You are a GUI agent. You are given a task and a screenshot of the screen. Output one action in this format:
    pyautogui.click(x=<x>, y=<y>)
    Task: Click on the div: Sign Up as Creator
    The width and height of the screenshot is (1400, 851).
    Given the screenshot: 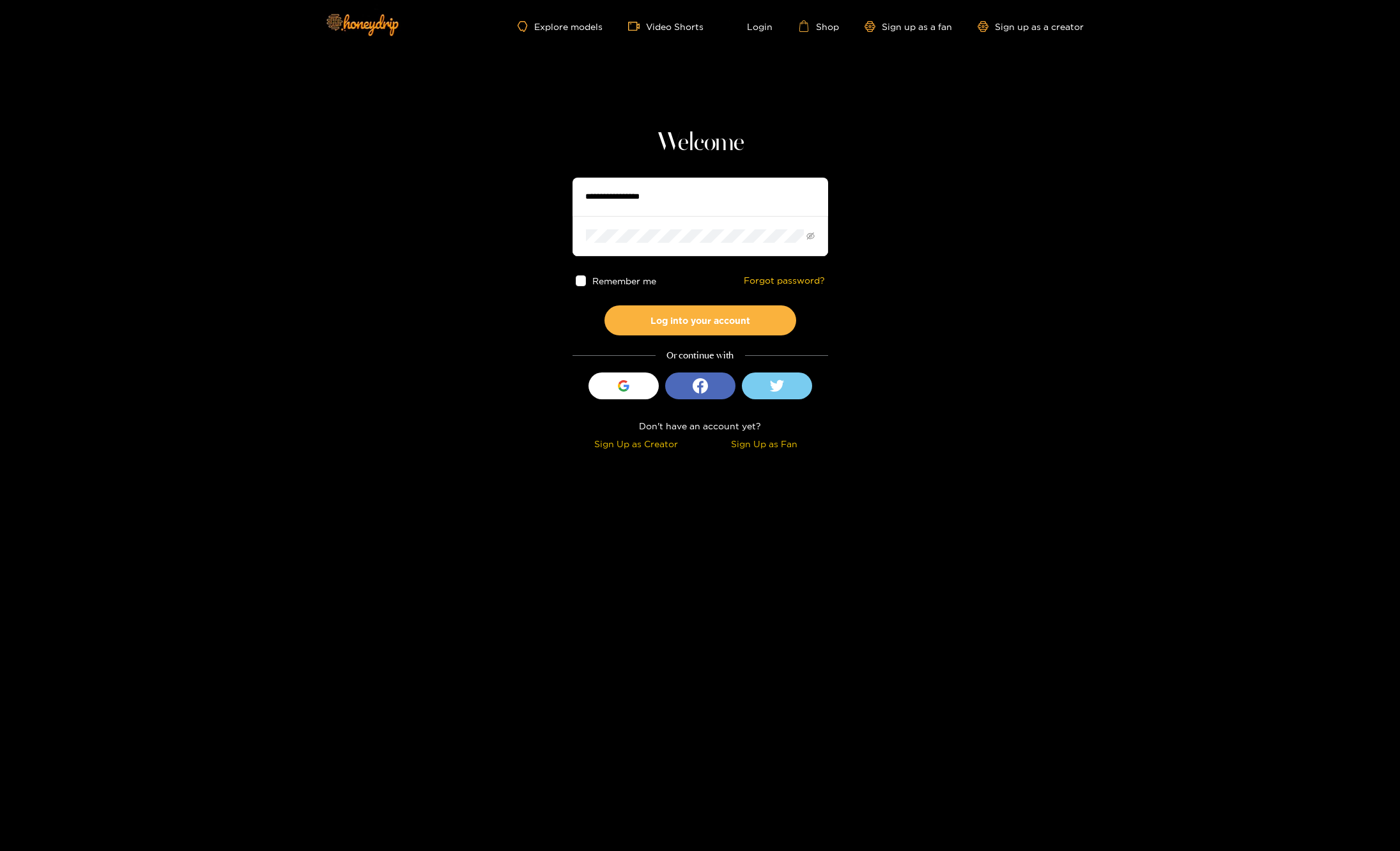 What is the action you would take?
    pyautogui.click(x=636, y=443)
    